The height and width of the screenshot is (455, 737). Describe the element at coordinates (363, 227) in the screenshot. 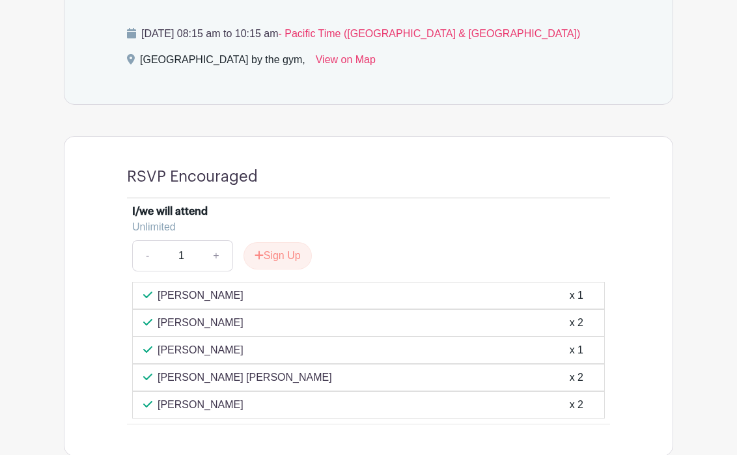

I see `div: Unlimited` at that location.